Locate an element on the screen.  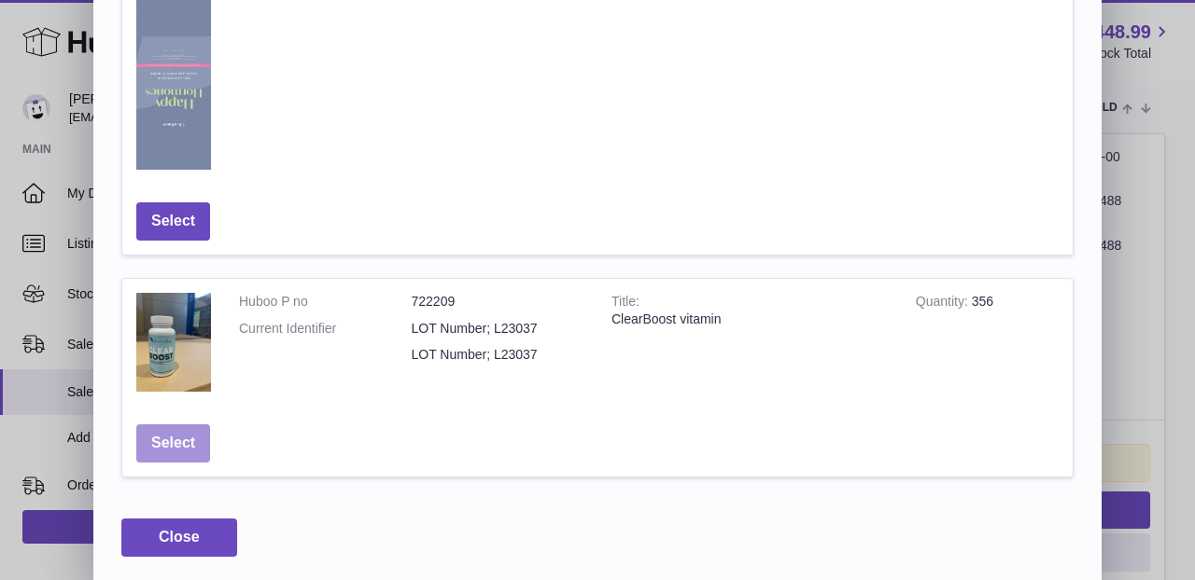
dt: Current Identifier is located at coordinates (325, 329).